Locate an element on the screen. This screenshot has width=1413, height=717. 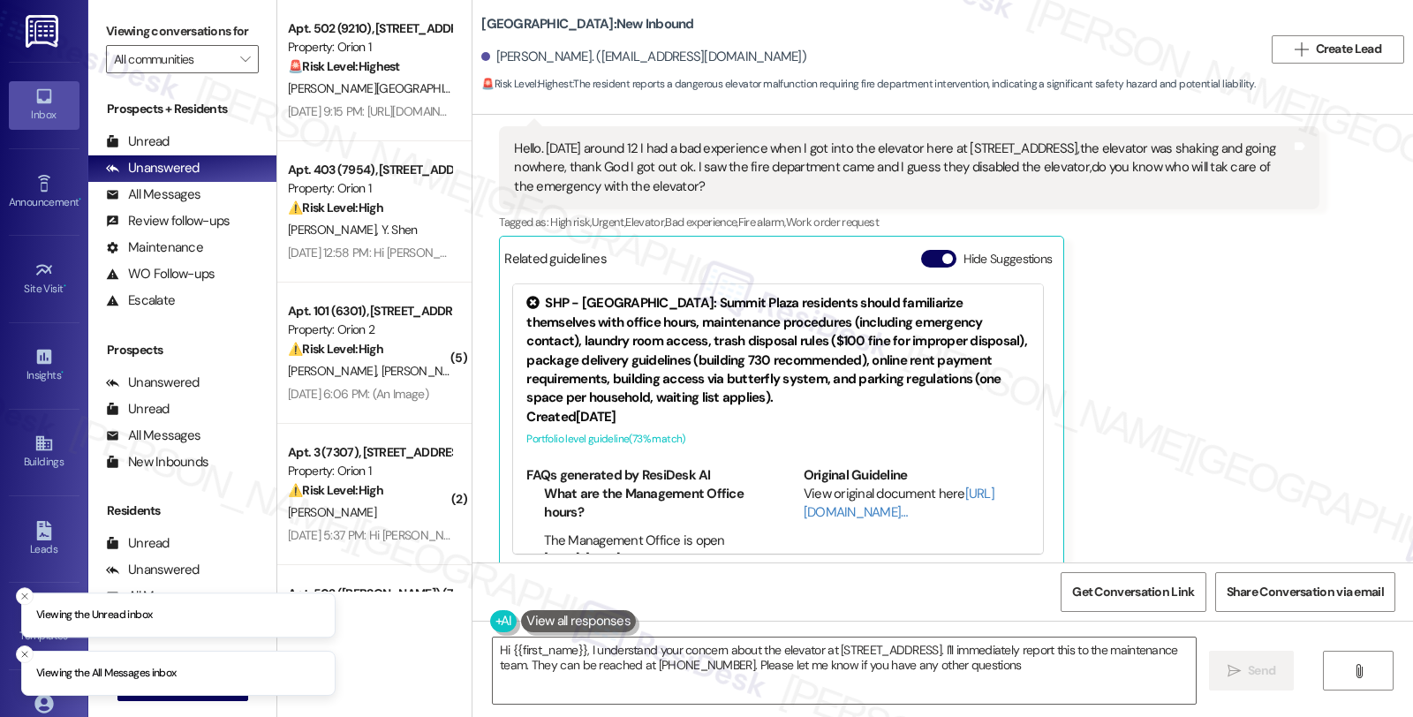
span: Work order request is located at coordinates (832, 222).